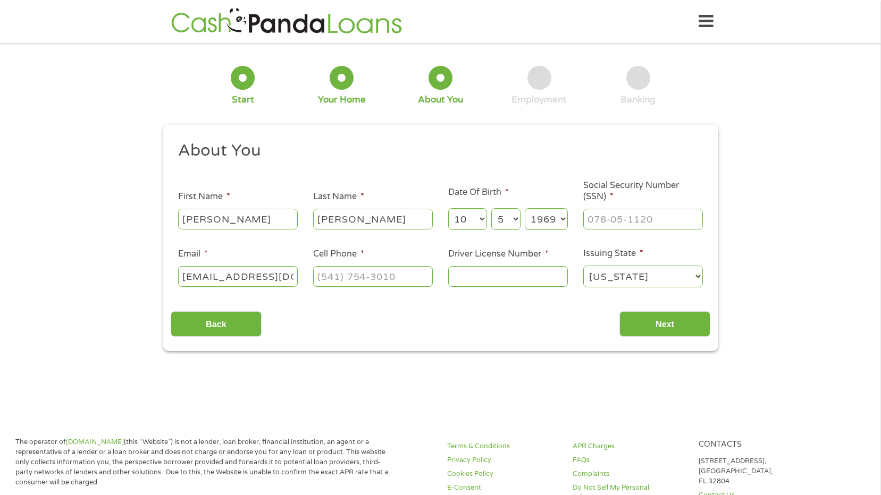  I want to click on img: GetLoanNow Logo, so click(286, 21).